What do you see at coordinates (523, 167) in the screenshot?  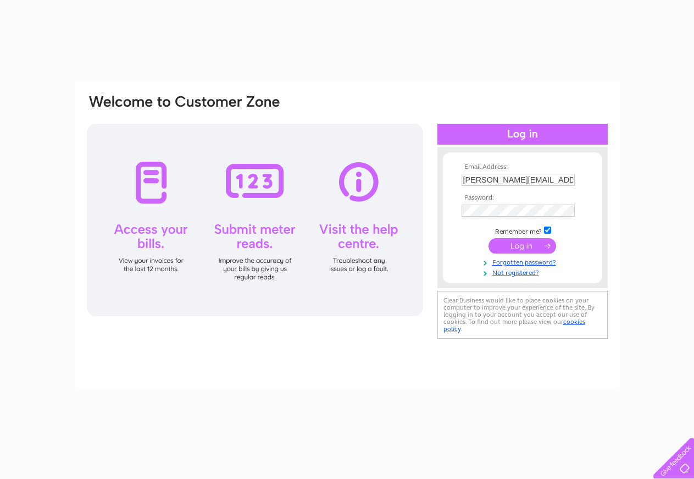 I see `th: Email Address:` at bounding box center [523, 167].